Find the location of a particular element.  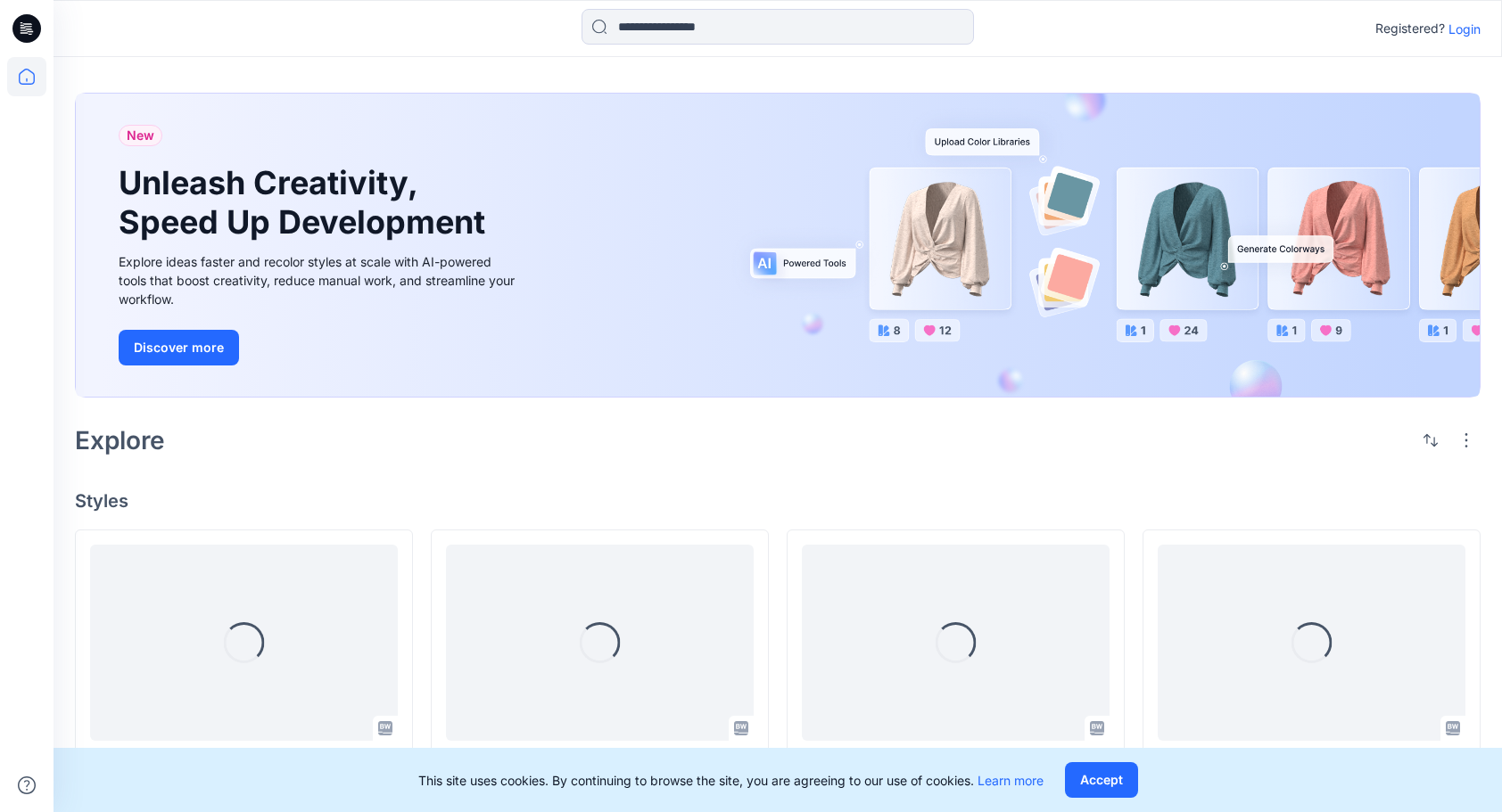

button: Discover more is located at coordinates (178, 348).